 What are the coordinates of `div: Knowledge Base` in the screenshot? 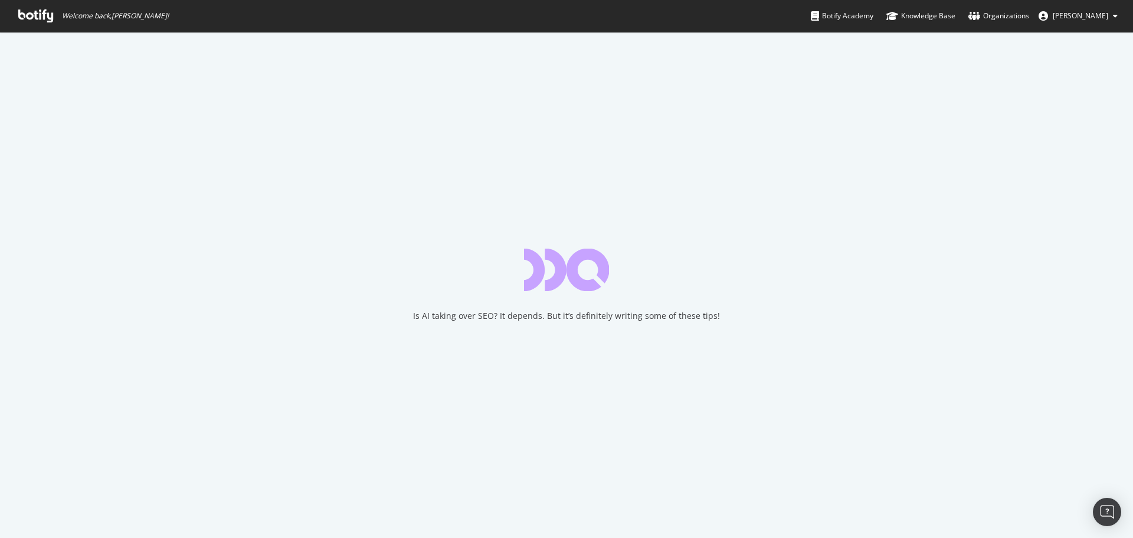 It's located at (921, 16).